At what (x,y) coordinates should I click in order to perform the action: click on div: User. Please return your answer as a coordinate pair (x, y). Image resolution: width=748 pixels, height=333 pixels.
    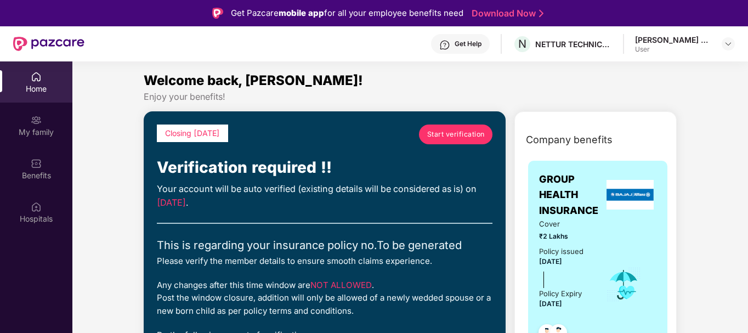
    Looking at the image, I should click on (673, 49).